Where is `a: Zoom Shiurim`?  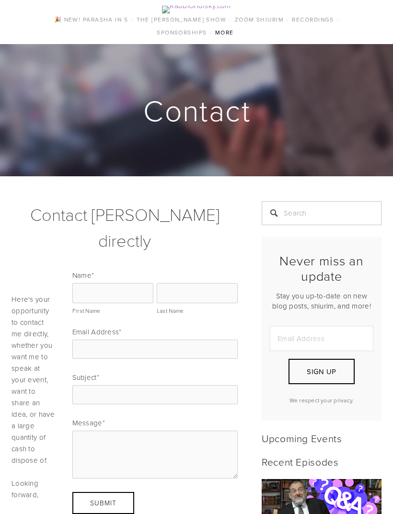
a: Zoom Shiurim is located at coordinates (259, 20).